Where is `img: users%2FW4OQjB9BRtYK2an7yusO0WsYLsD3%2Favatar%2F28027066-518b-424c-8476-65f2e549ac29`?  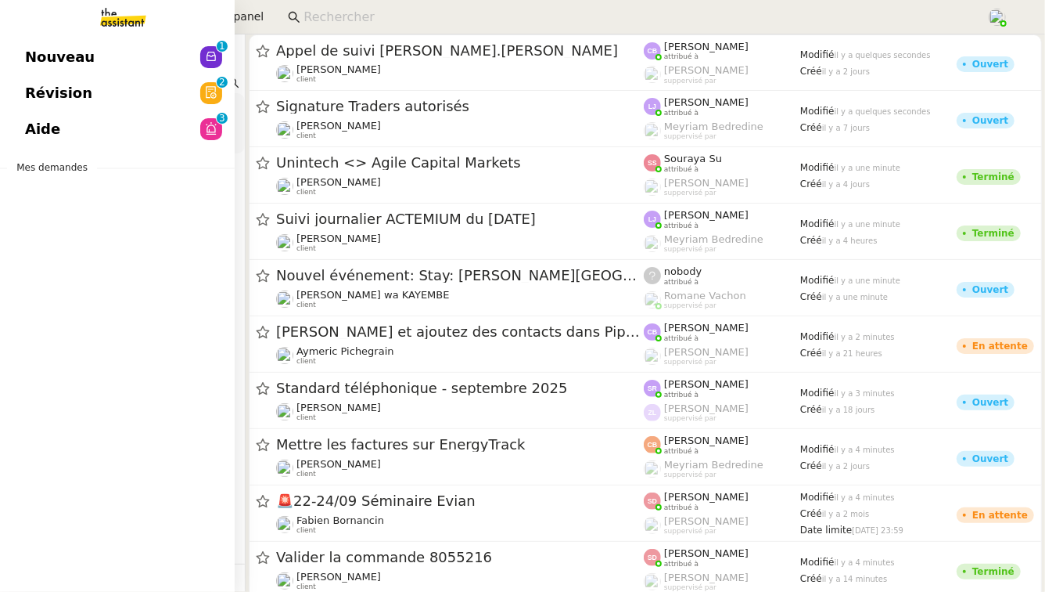
img: users%2FW4OQjB9BRtYK2an7yusO0WsYLsD3%2Favatar%2F28027066-518b-424c-8476-65f2e549ac29 is located at coordinates (285, 74).